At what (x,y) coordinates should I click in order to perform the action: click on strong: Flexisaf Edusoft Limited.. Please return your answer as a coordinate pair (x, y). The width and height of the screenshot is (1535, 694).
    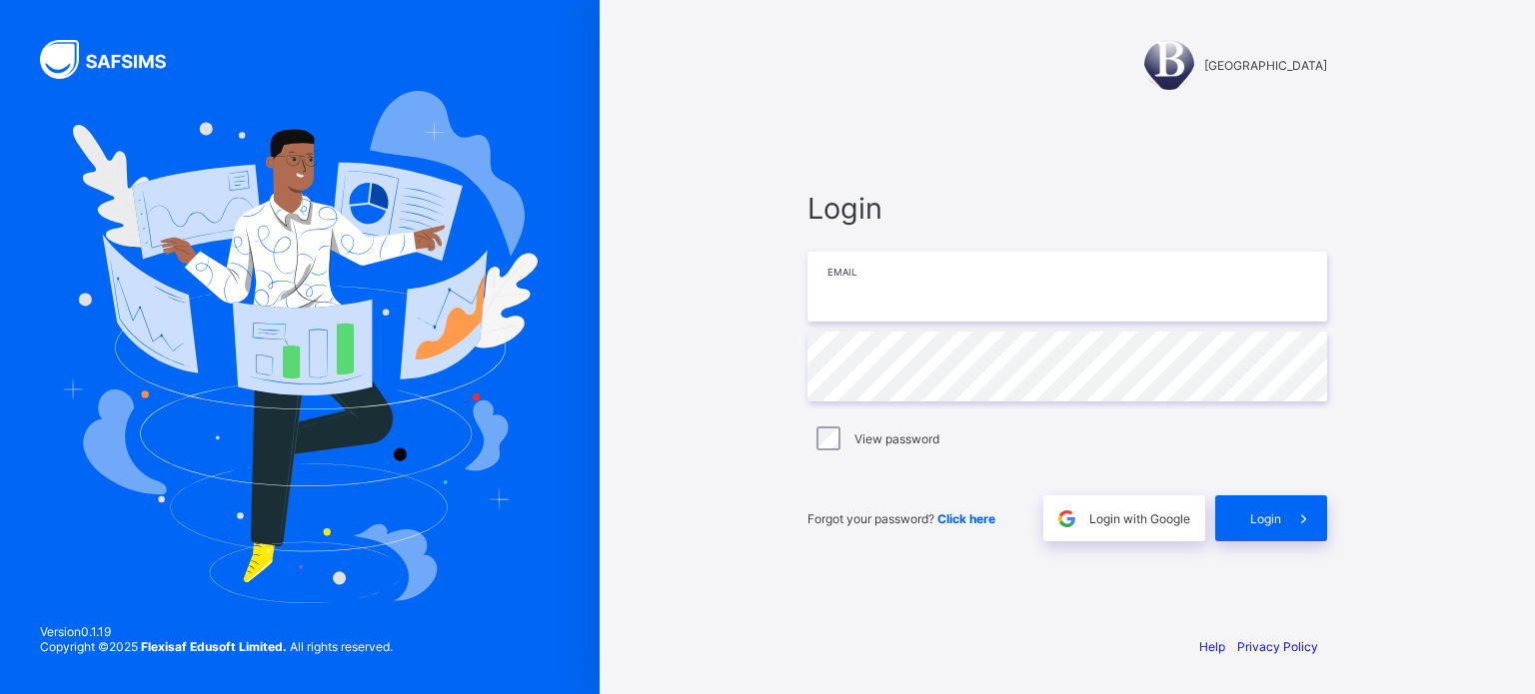
    Looking at the image, I should click on (214, 646).